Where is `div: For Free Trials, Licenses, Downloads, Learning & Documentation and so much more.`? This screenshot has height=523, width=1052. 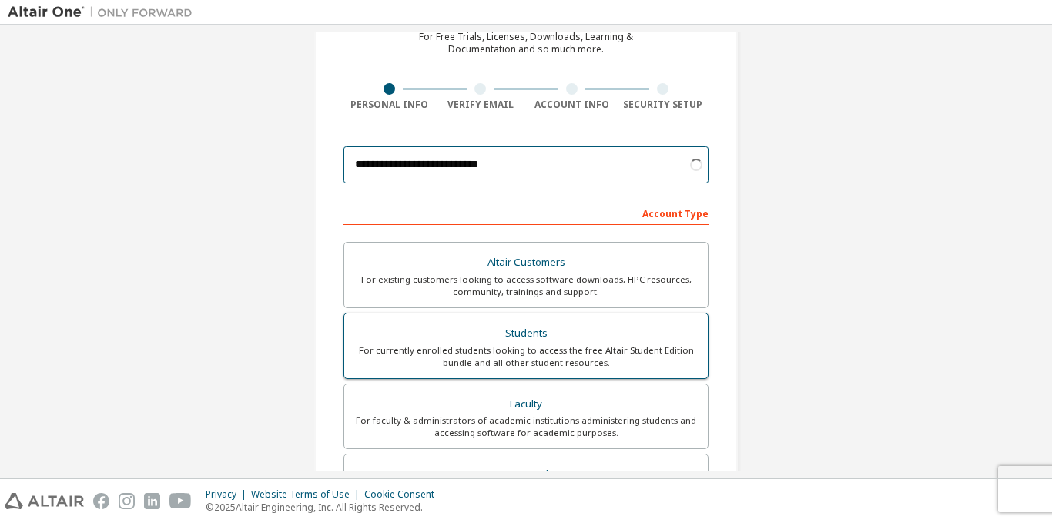 div: For Free Trials, Licenses, Downloads, Learning & Documentation and so much more. is located at coordinates (526, 43).